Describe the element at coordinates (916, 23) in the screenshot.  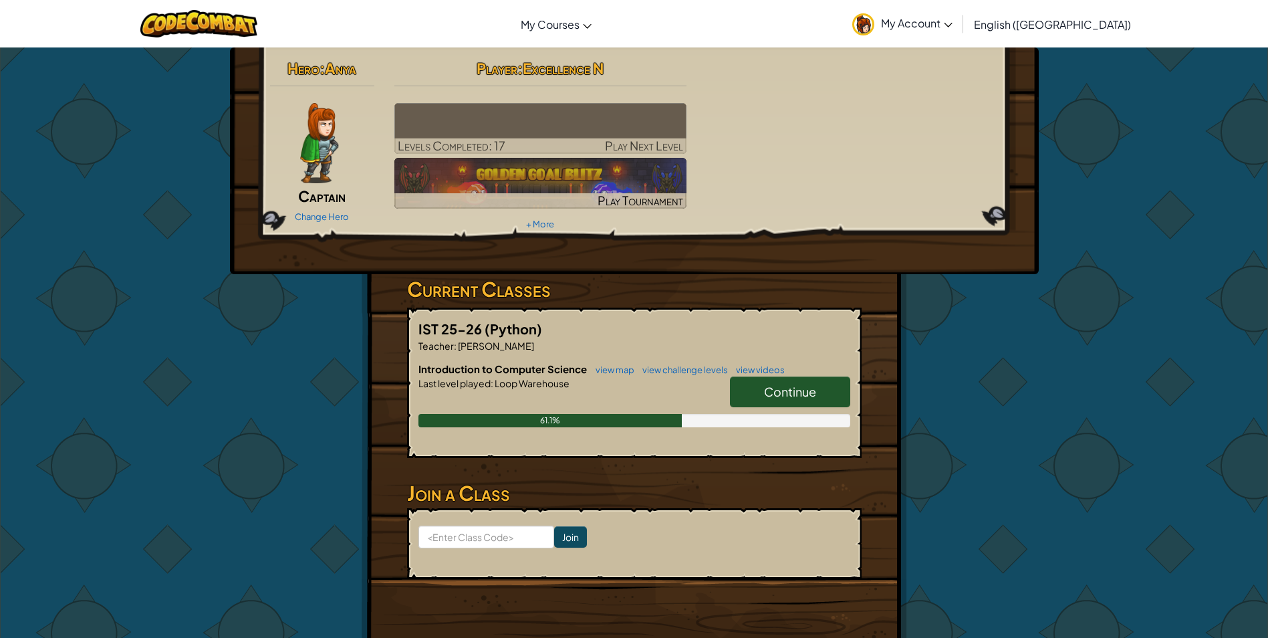
I see `span: My Account` at that location.